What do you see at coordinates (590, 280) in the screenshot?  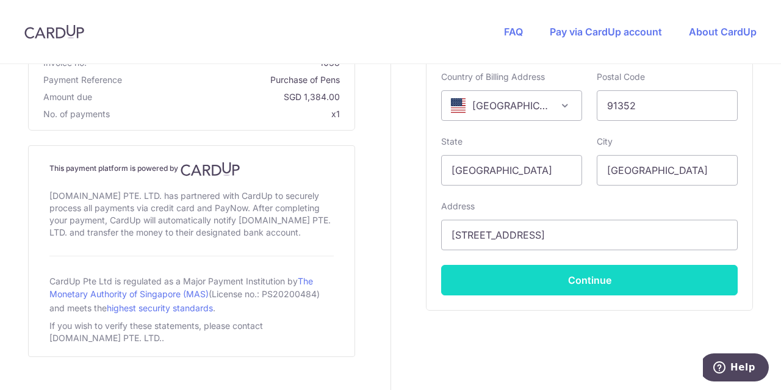 I see `button: Continue` at bounding box center [590, 280].